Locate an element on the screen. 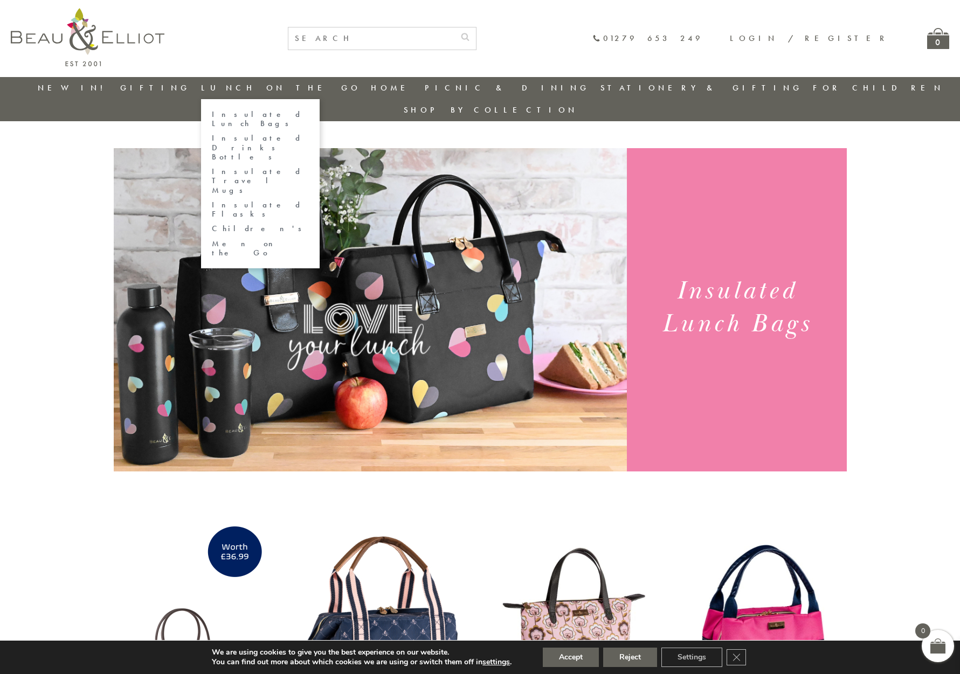  button: Close GDPR Cookie Banner is located at coordinates (736, 657).